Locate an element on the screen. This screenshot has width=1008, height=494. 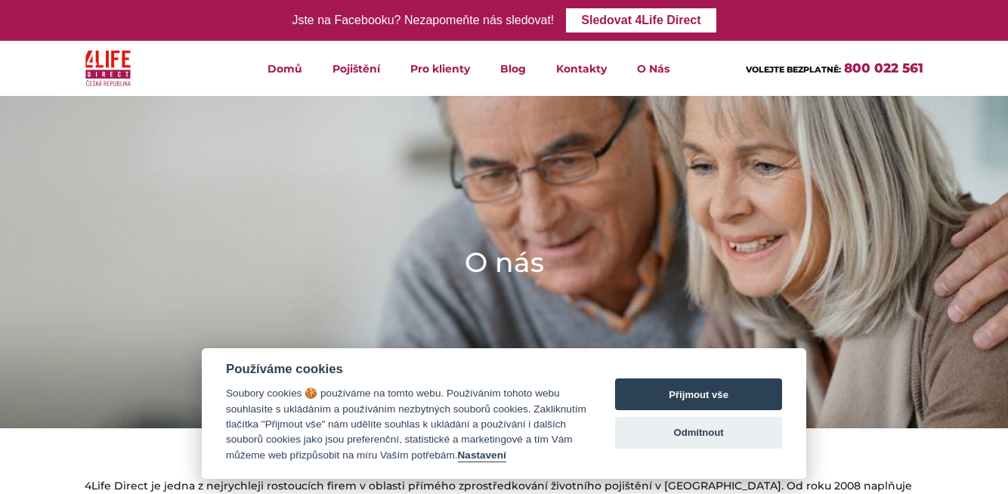
div: Soubory cookies 🍪 používáme na tomto webu. Používáním tohoto webu souhlasíte s ukládáním a použív... is located at coordinates (406, 425).